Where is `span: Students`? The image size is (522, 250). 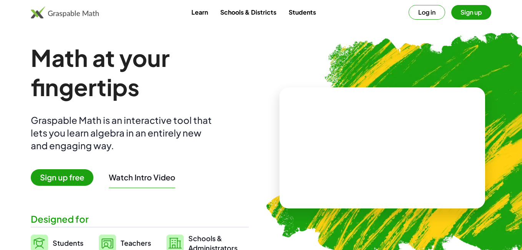
span: Students is located at coordinates (68, 243).